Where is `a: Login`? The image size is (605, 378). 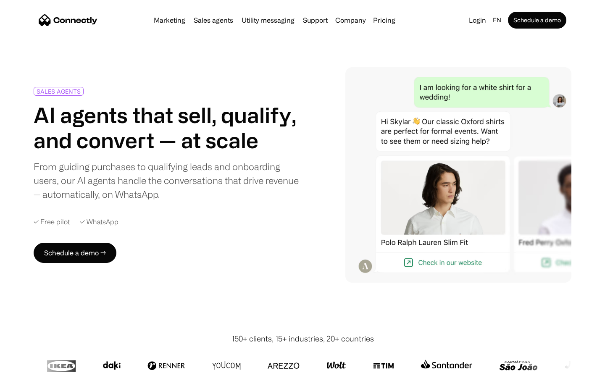
a: Login is located at coordinates (477, 20).